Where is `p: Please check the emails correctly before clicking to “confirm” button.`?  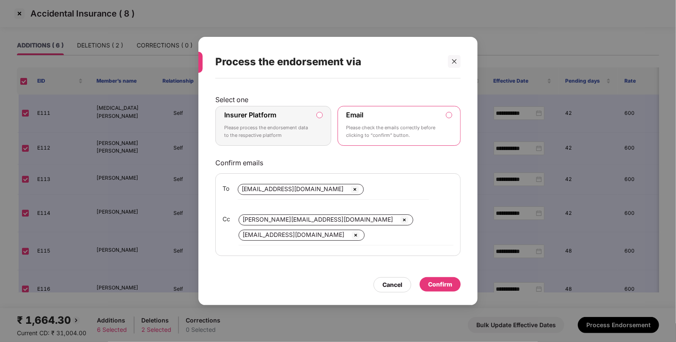 p: Please check the emails correctly before clicking to “confirm” button. is located at coordinates (393, 131).